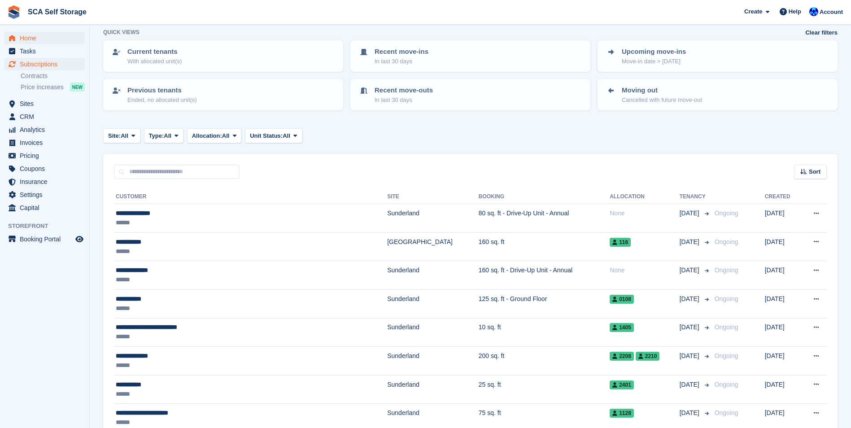 The image size is (851, 428). What do you see at coordinates (404, 90) in the screenshot?
I see `p: Recent move-outs` at bounding box center [404, 90].